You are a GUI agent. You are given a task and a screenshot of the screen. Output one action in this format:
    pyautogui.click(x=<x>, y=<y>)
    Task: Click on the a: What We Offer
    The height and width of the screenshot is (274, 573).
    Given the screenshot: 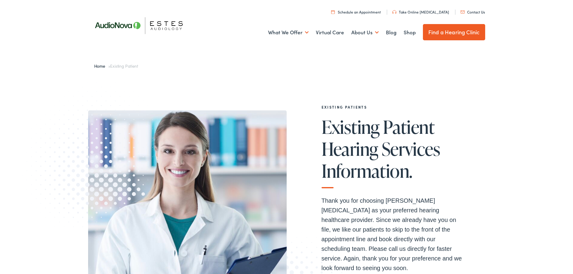 What is the action you would take?
    pyautogui.click(x=288, y=32)
    